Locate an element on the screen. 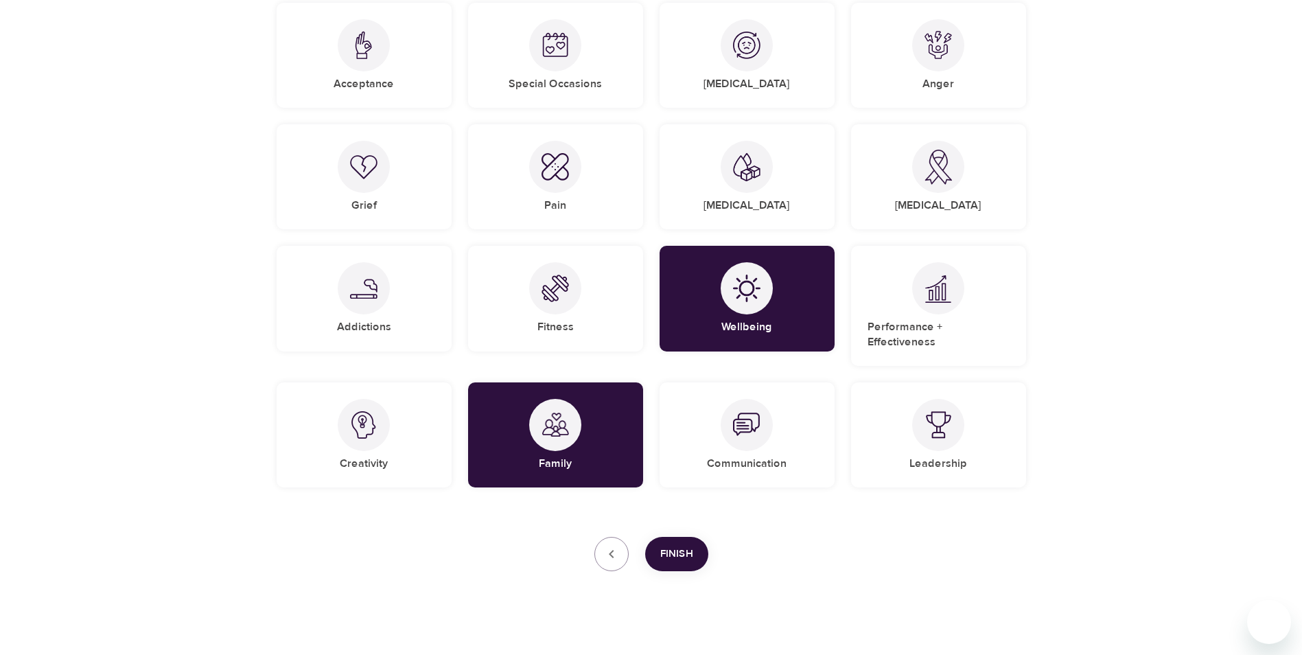 This screenshot has width=1302, height=655. img: Addictions is located at coordinates (364, 288).